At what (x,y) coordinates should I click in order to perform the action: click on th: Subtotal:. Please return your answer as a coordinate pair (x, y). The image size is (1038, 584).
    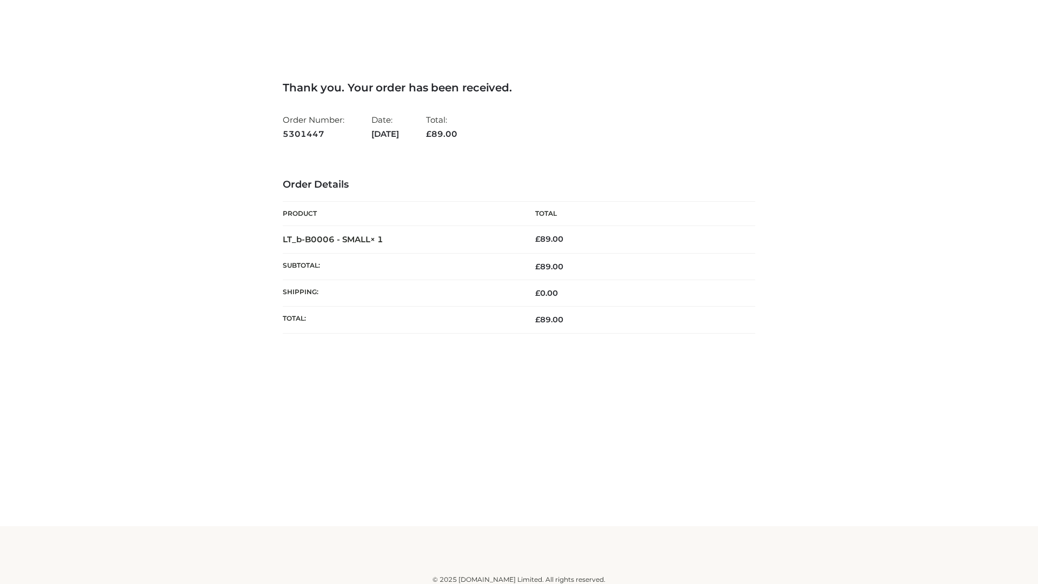
    Looking at the image, I should click on (401, 266).